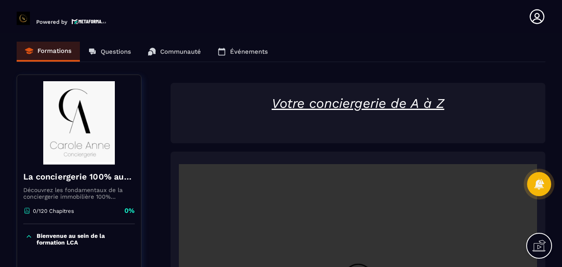 This screenshot has width=562, height=267. What do you see at coordinates (53, 210) in the screenshot?
I see `p: 0/120 Chapitres` at bounding box center [53, 210].